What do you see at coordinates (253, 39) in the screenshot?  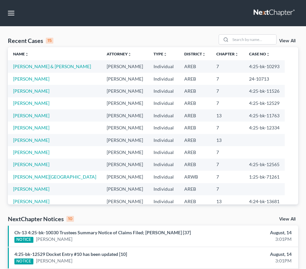 I see `input: Search by name...` at bounding box center [253, 39].